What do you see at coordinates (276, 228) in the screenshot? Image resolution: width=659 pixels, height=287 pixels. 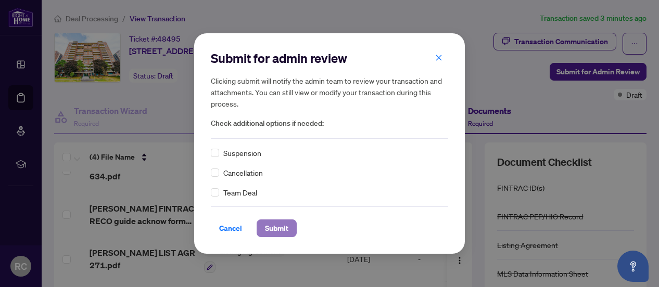 I see `button: Submit` at bounding box center [276, 228].